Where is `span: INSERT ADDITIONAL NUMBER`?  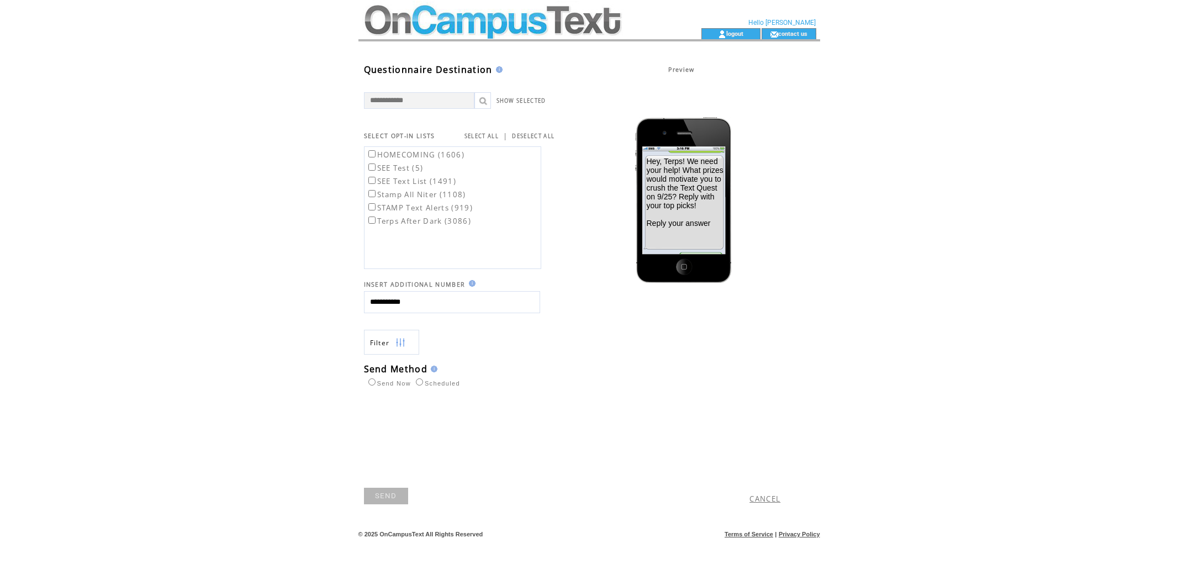
span: INSERT ADDITIONAL NUMBER is located at coordinates (415, 284).